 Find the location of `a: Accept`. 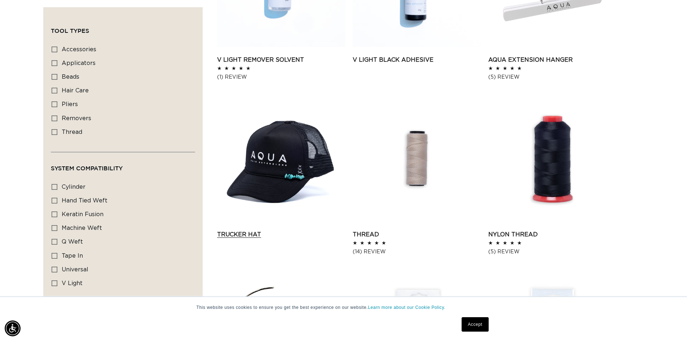

a: Accept is located at coordinates (475, 324).